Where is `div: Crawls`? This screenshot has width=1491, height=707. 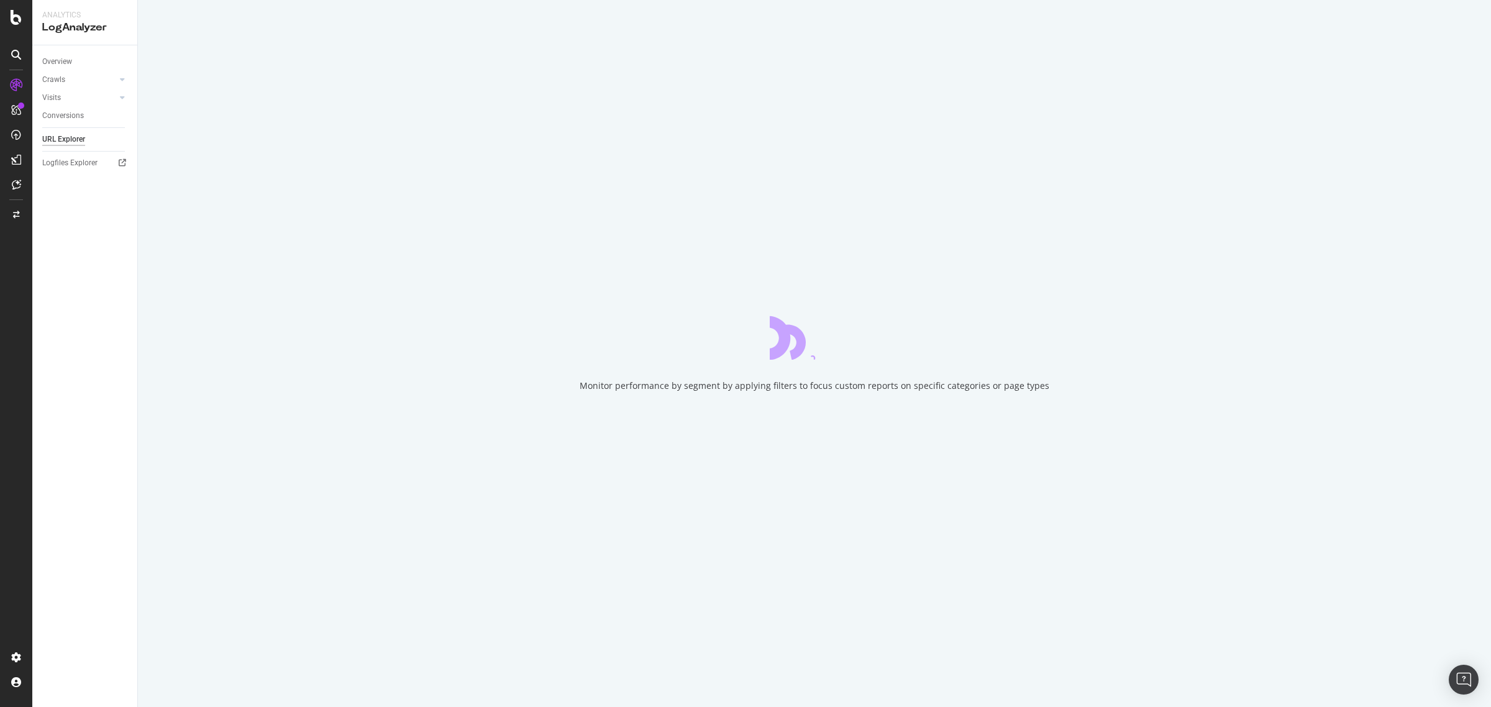
div: Crawls is located at coordinates (53, 79).